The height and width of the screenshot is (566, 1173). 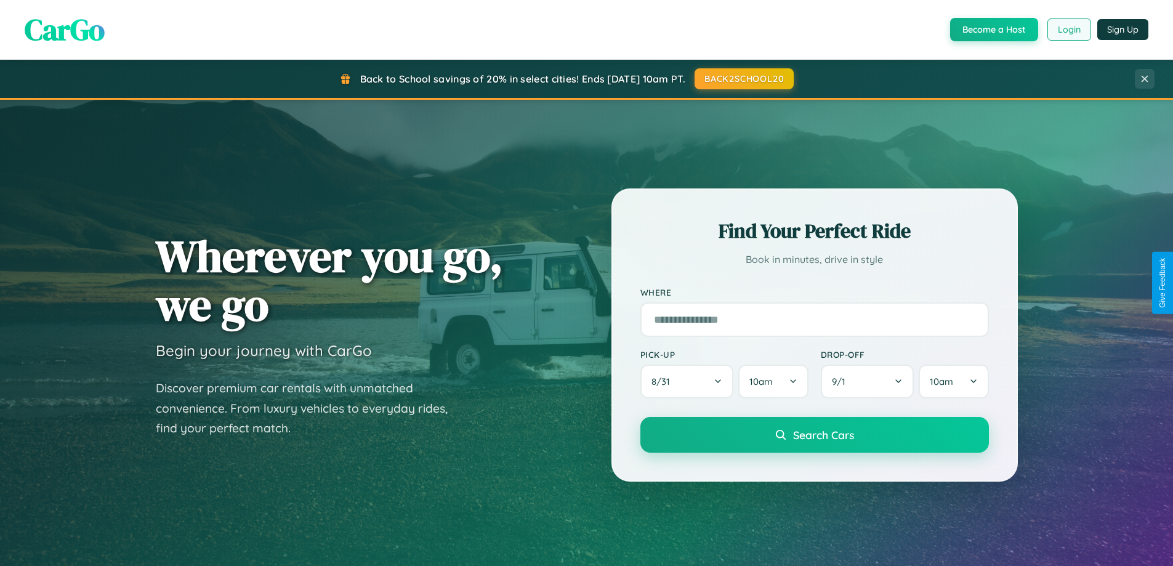 I want to click on button: Search Cars, so click(x=814, y=435).